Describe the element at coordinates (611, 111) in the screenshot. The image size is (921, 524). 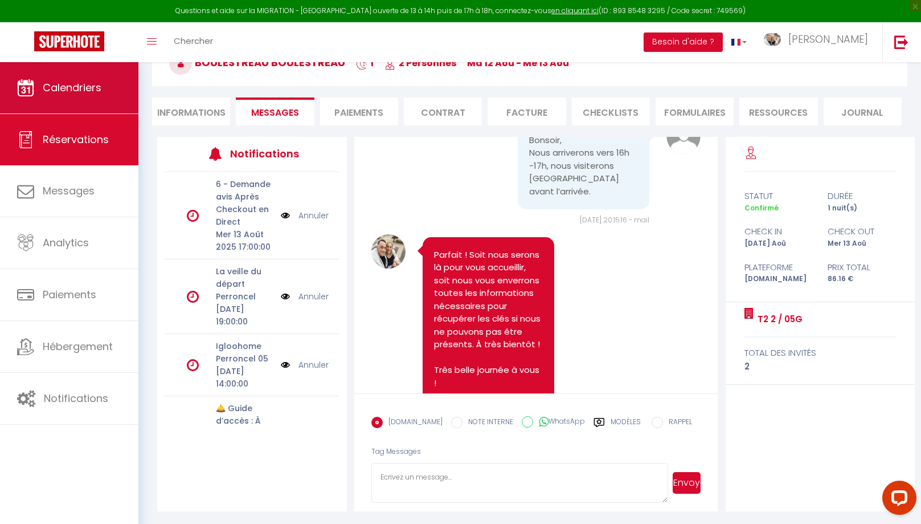
I see `li: CHECKLISTS` at that location.